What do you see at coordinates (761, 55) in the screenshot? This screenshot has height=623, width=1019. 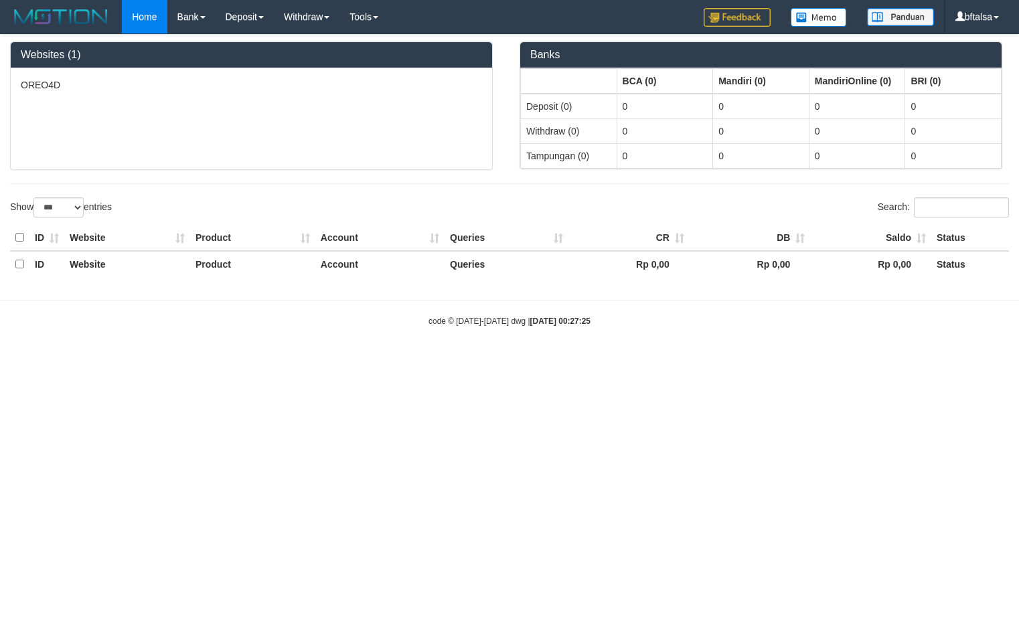 I see `h3: Banks` at bounding box center [761, 55].